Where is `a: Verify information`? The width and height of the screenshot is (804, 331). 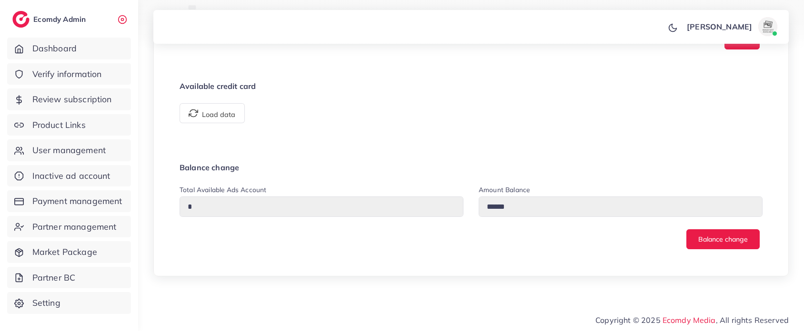 a: Verify information is located at coordinates (69, 74).